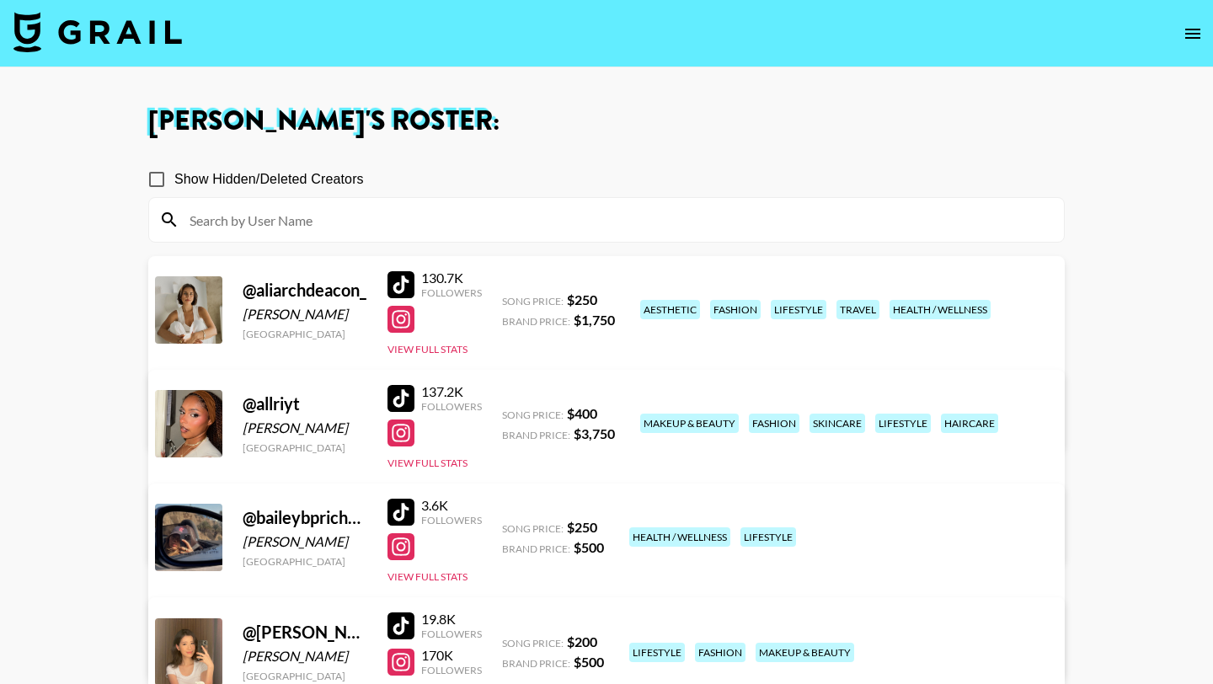 This screenshot has width=1213, height=684. What do you see at coordinates (857, 309) in the screenshot?
I see `div: travel` at bounding box center [857, 309].